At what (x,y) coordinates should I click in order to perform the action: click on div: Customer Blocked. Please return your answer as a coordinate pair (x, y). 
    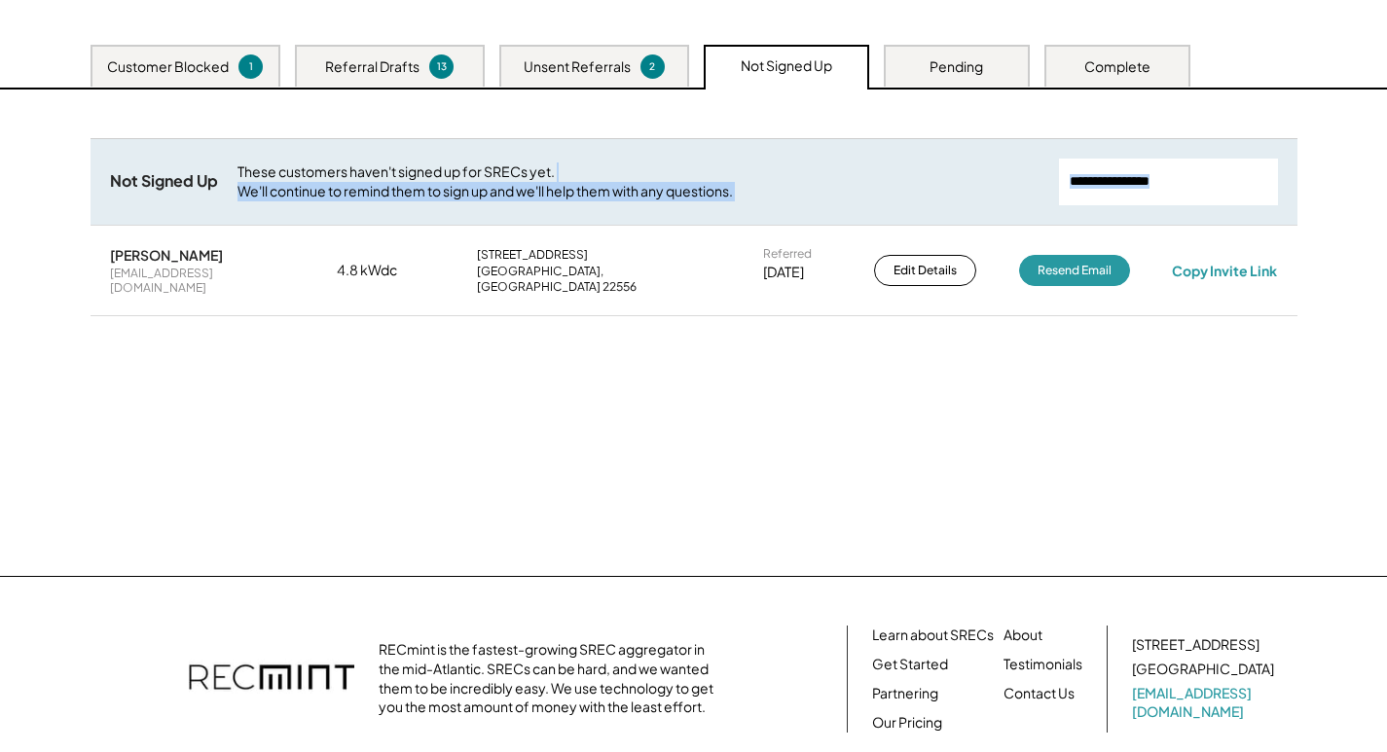
    Looking at the image, I should click on (167, 67).